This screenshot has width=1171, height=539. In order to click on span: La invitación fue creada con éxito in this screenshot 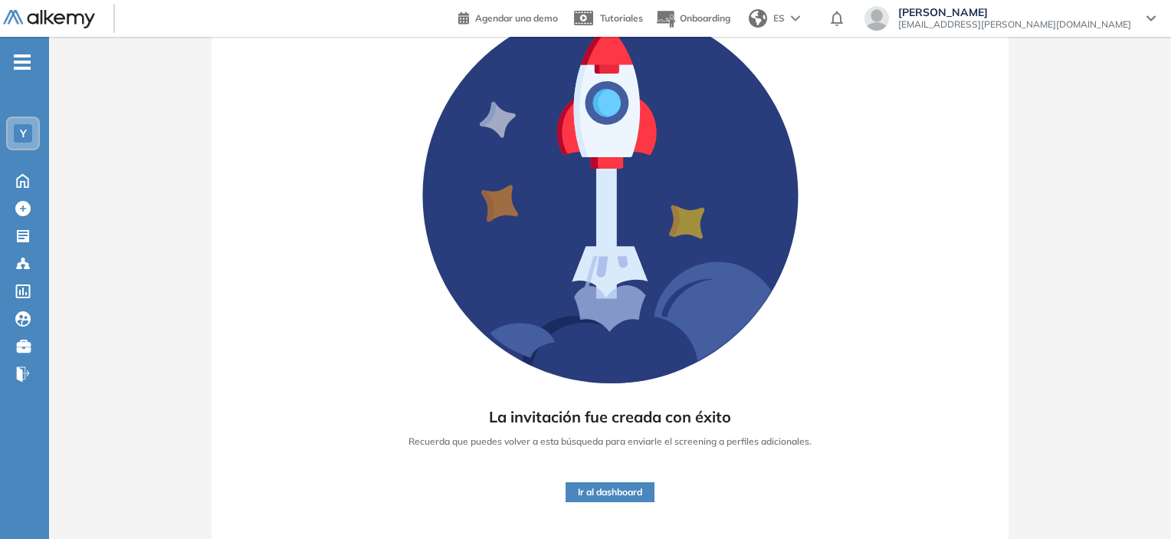, I will do `click(610, 417)`.